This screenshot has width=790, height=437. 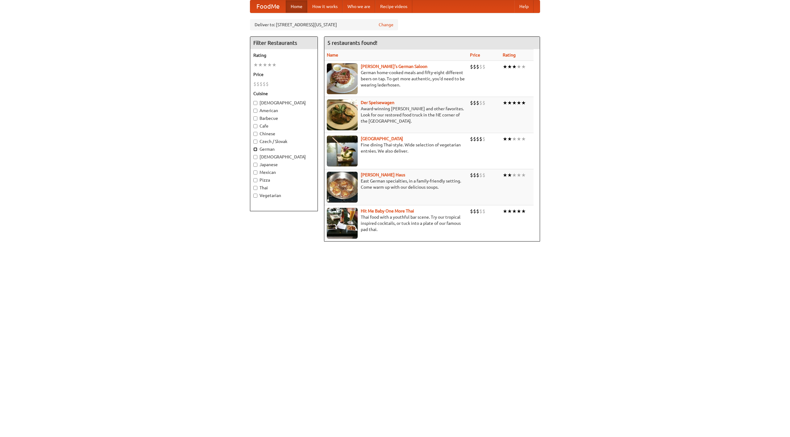 What do you see at coordinates (255, 188) in the screenshot?
I see `input: Thai` at bounding box center [255, 188].